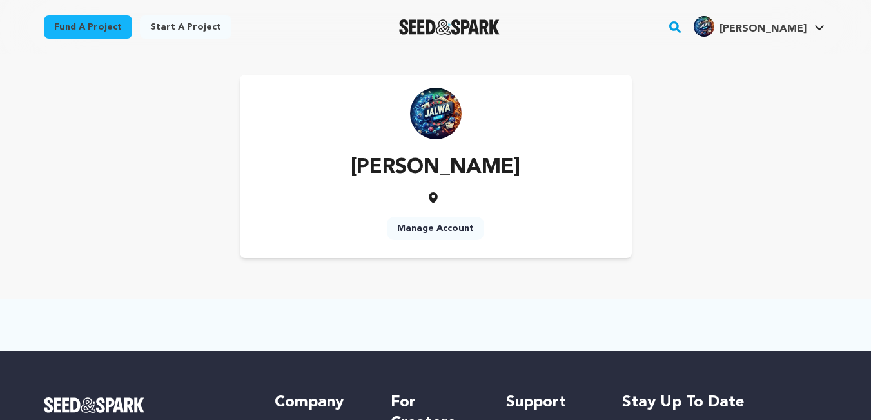  I want to click on img: Seed&Spark Logo Dark Mode, so click(449, 27).